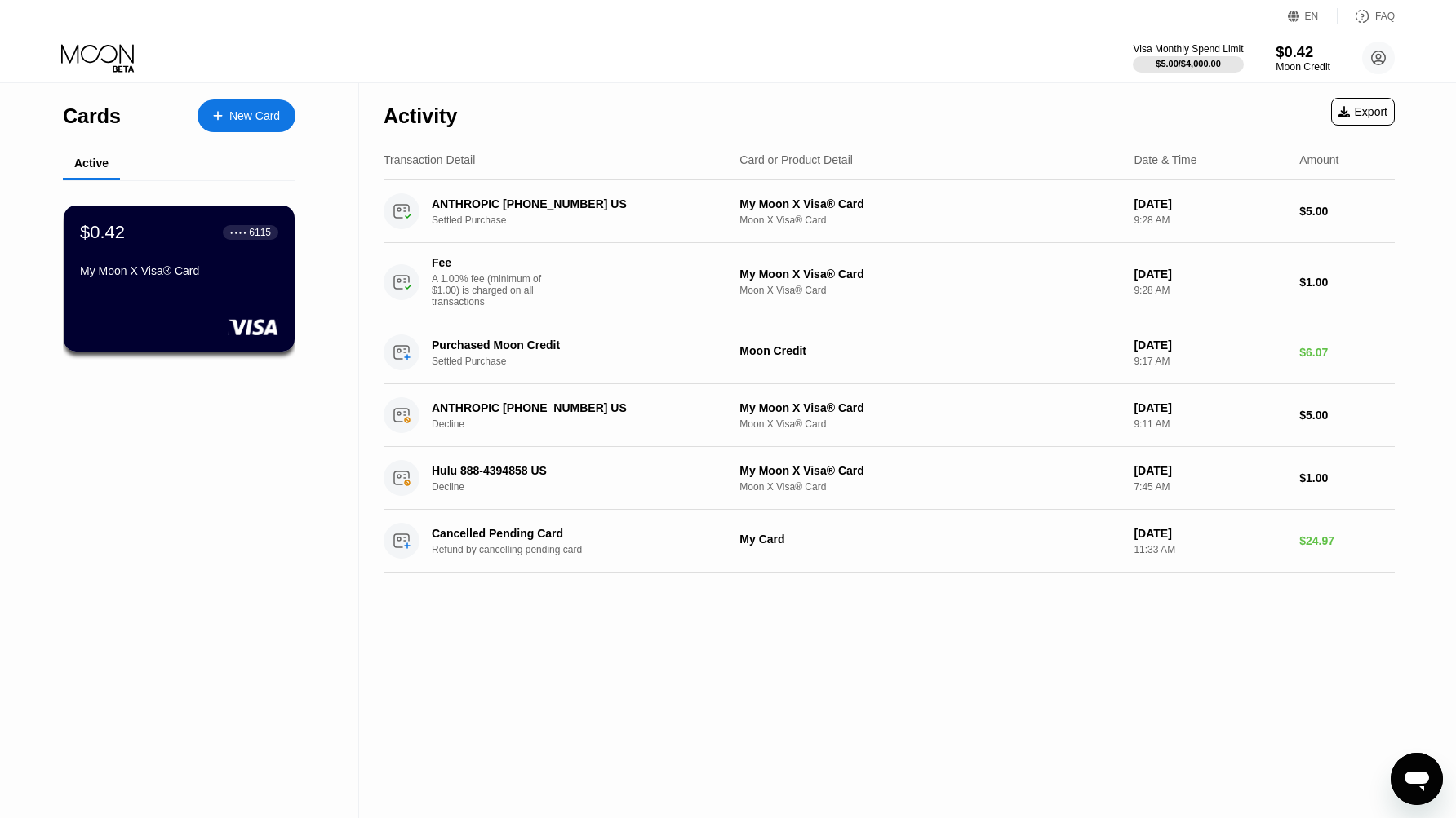 This screenshot has height=818, width=1456. Describe the element at coordinates (1209, 424) in the screenshot. I see `div: 9:11 AM` at that location.